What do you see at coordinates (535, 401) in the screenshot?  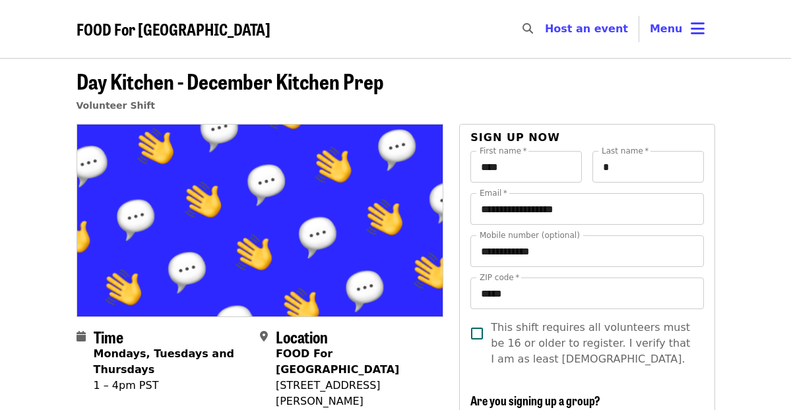 I see `span: Are you signing up a group?` at bounding box center [535, 401].